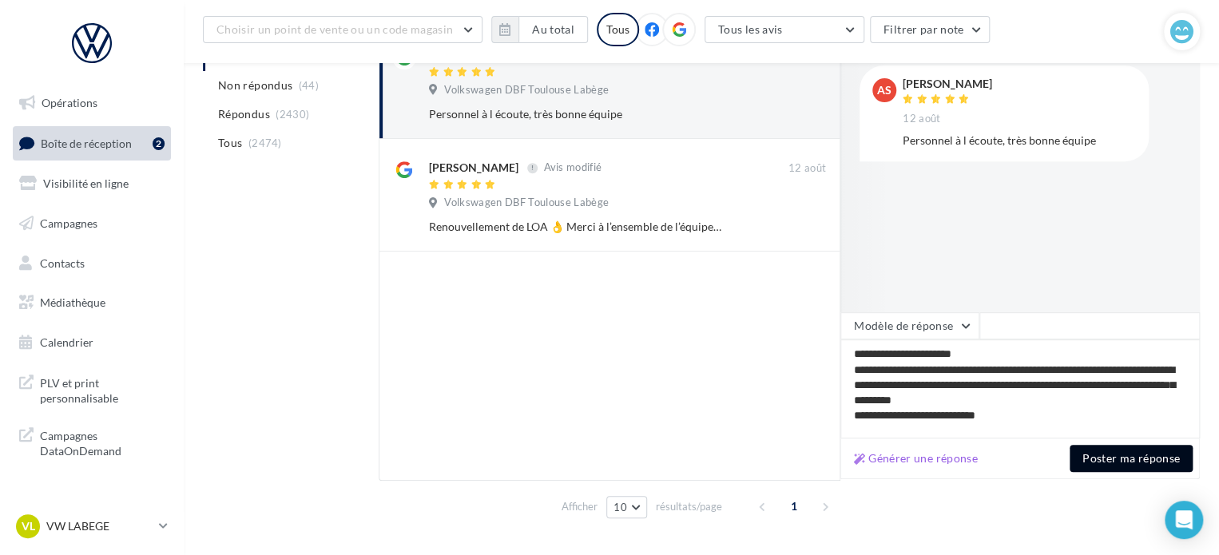 Image resolution: width=1219 pixels, height=555 pixels. I want to click on a: VL VW LABEGE, so click(92, 526).